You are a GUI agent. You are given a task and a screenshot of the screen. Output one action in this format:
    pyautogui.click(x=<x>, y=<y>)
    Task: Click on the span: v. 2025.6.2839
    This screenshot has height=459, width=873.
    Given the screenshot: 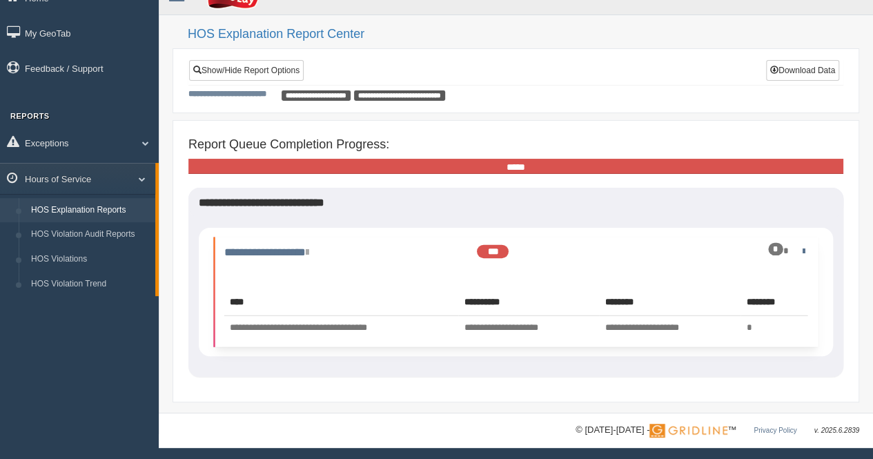 What is the action you would take?
    pyautogui.click(x=837, y=430)
    